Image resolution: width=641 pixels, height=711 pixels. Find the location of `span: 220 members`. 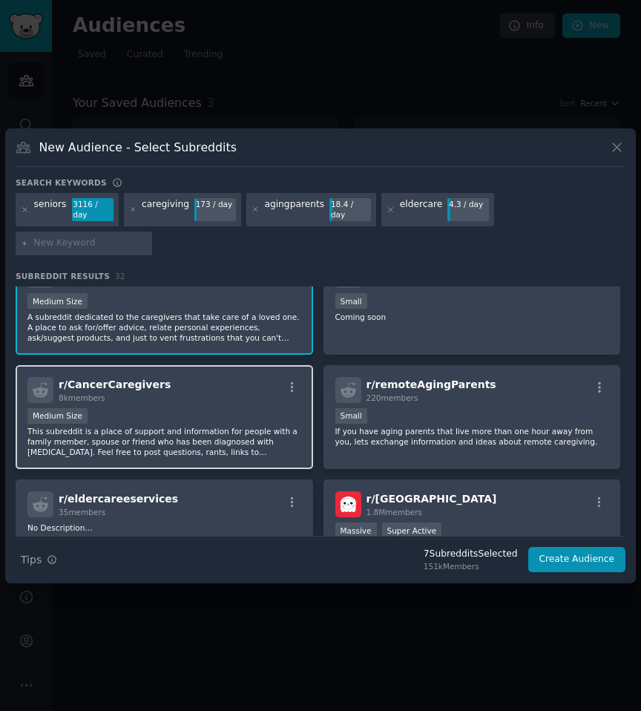

span: 220 members is located at coordinates (392, 398).